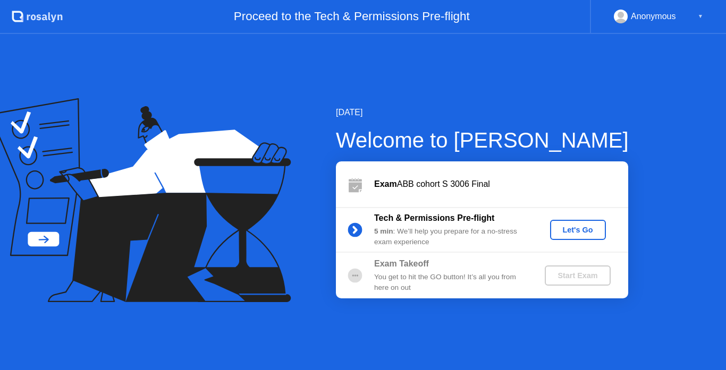 This screenshot has width=726, height=370. I want to click on div: Let's Go, so click(577, 230).